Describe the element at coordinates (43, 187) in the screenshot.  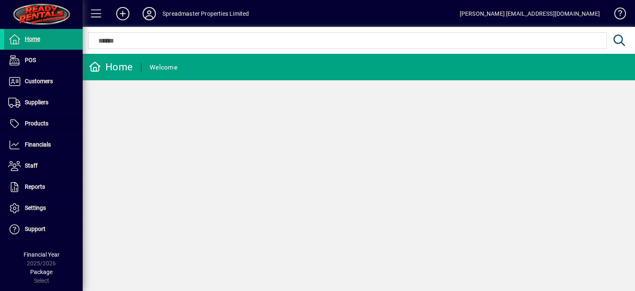
I see `a: Reports` at that location.